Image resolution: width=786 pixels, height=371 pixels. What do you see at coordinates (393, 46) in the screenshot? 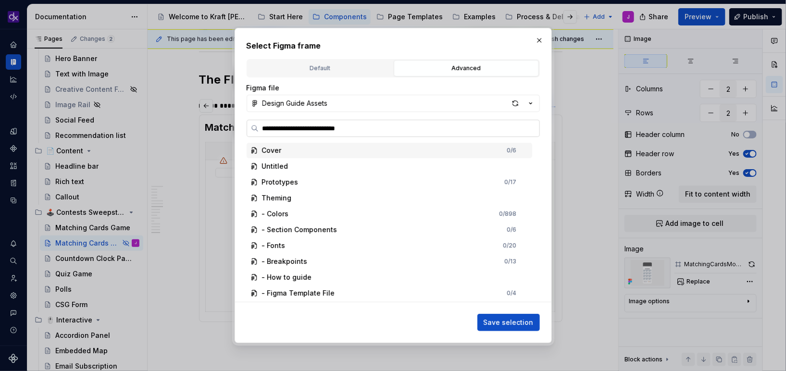
I see `h2: Select Figma frame` at bounding box center [393, 46].